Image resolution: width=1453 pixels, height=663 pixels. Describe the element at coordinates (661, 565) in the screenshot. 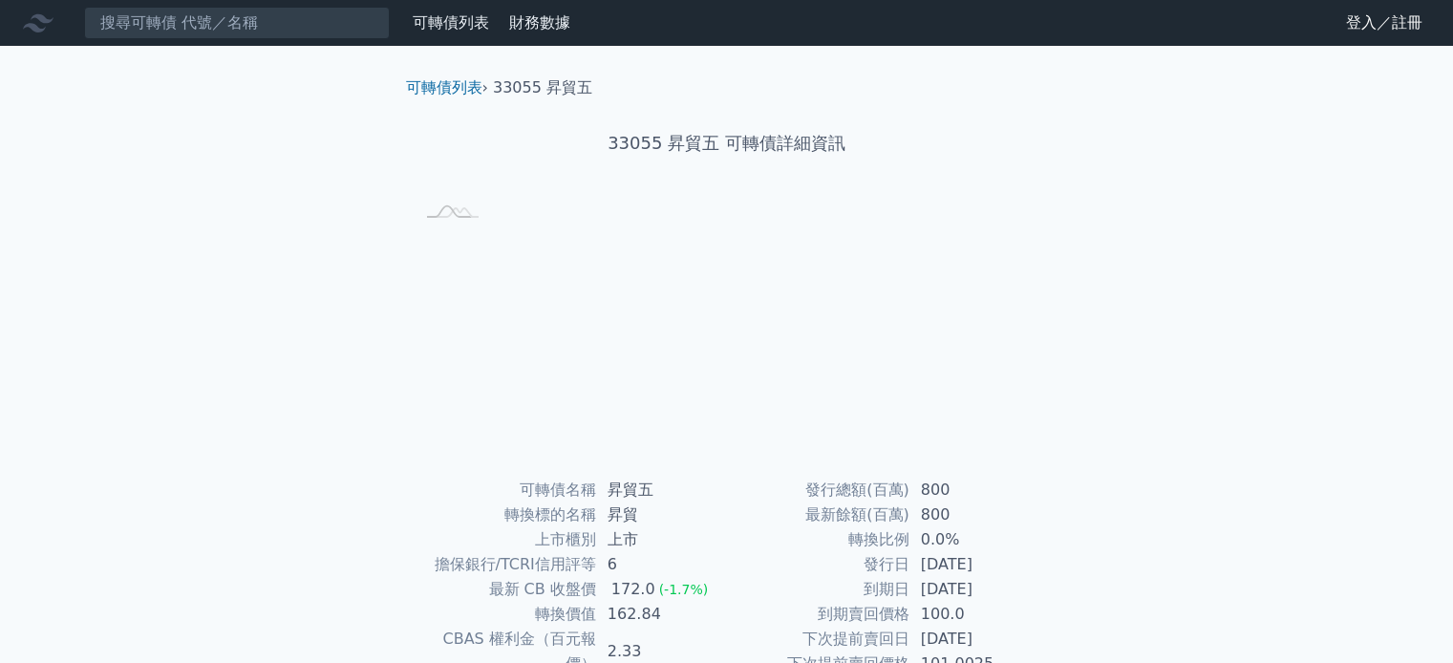

I see `td: 6` at that location.